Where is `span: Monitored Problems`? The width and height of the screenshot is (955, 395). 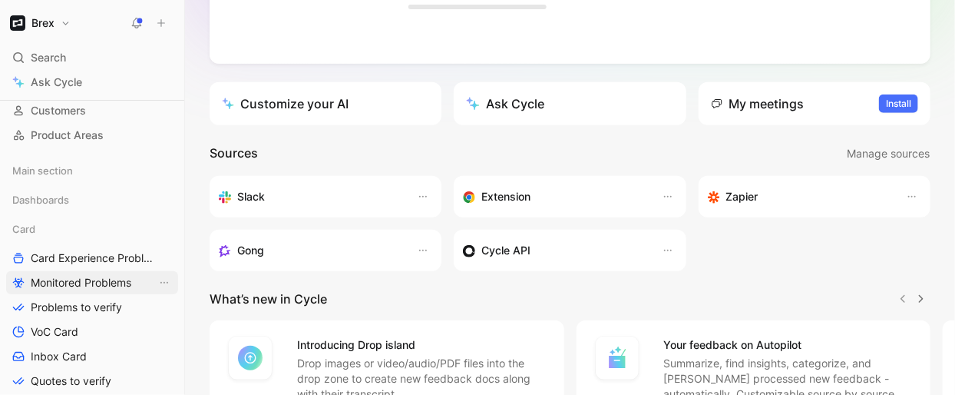
span: Monitored Problems is located at coordinates (81, 283).